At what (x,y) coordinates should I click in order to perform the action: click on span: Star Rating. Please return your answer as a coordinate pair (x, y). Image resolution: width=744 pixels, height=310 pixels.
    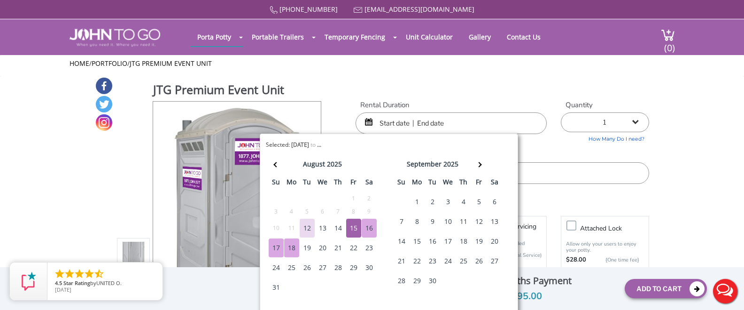
    Looking at the image, I should click on (77, 282).